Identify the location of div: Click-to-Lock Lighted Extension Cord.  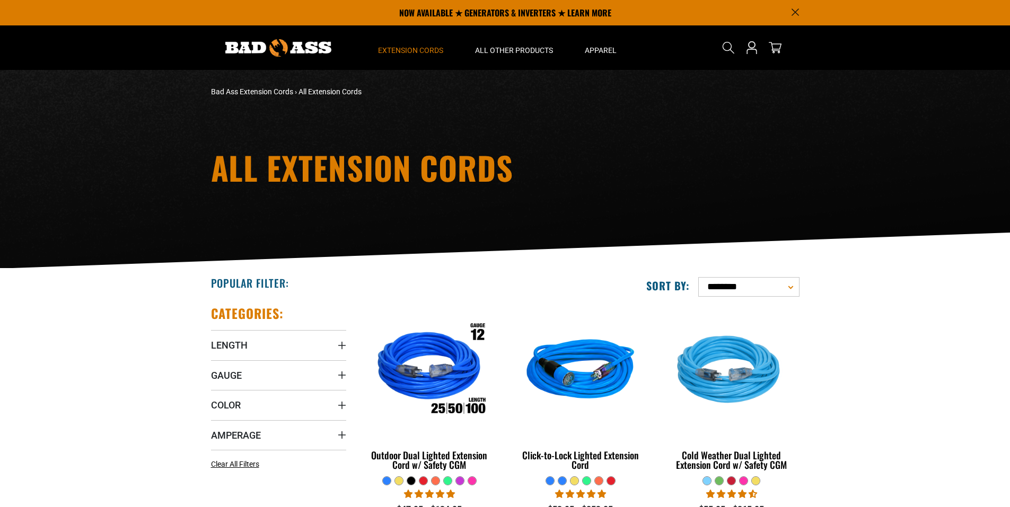
(580, 460).